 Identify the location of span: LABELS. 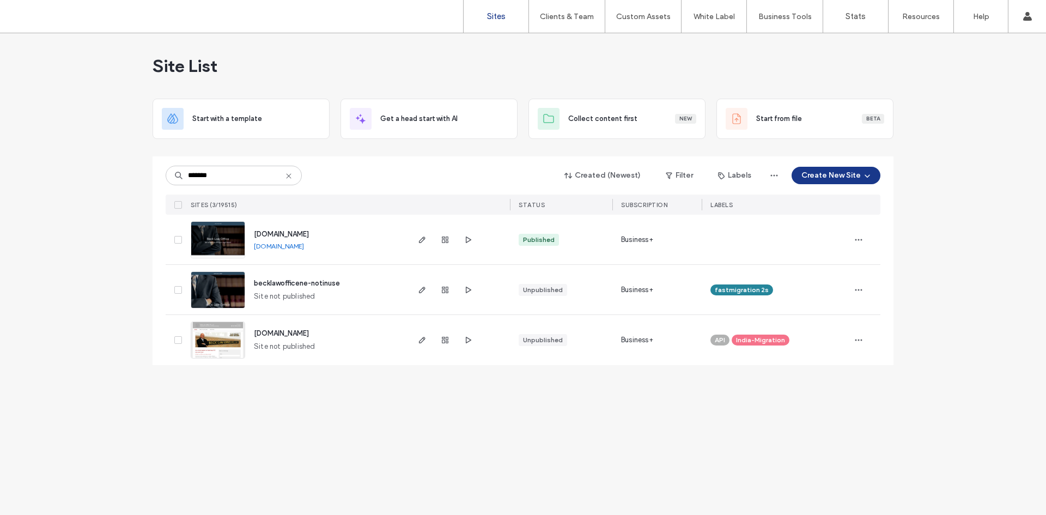
(722, 205).